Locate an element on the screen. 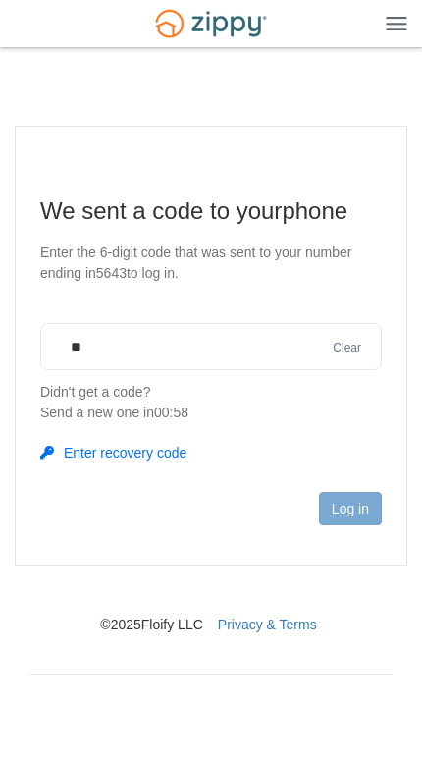 The height and width of the screenshot is (761, 422). button: Enter recovery code is located at coordinates (113, 453).